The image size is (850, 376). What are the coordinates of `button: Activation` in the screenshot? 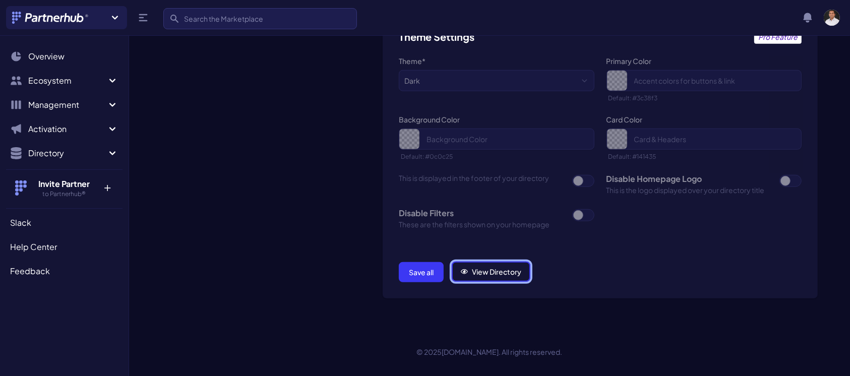 It's located at (64, 129).